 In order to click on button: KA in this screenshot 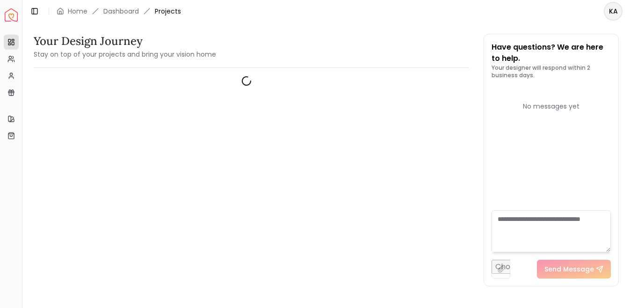, I will do `click(613, 11)`.